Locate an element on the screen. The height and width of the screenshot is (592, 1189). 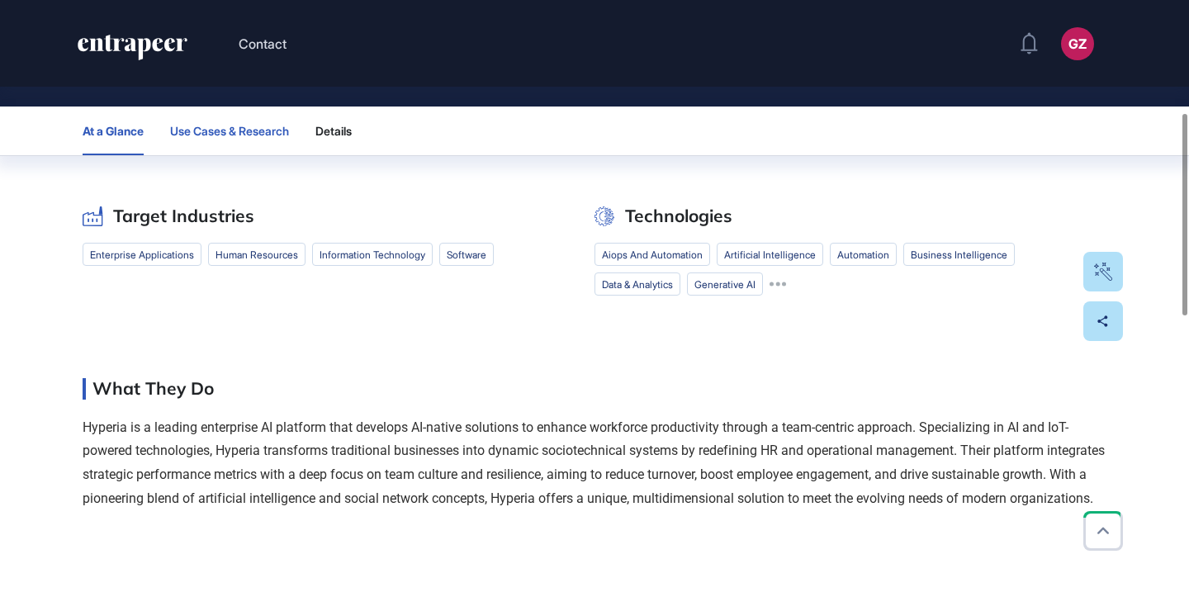
a: entrapeer-logo is located at coordinates (132, 50).